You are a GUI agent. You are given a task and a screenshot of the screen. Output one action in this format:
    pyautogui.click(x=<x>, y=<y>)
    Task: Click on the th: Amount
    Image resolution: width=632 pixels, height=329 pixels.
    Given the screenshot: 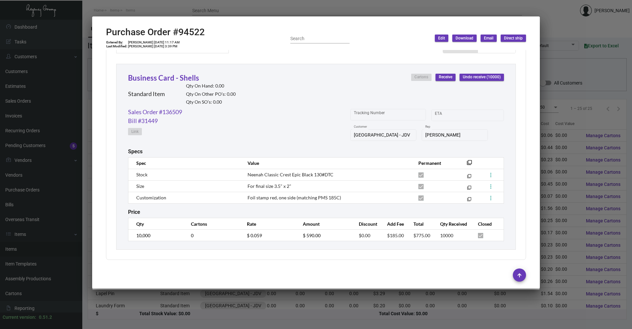 What is the action you would take?
    pyautogui.click(x=324, y=224)
    